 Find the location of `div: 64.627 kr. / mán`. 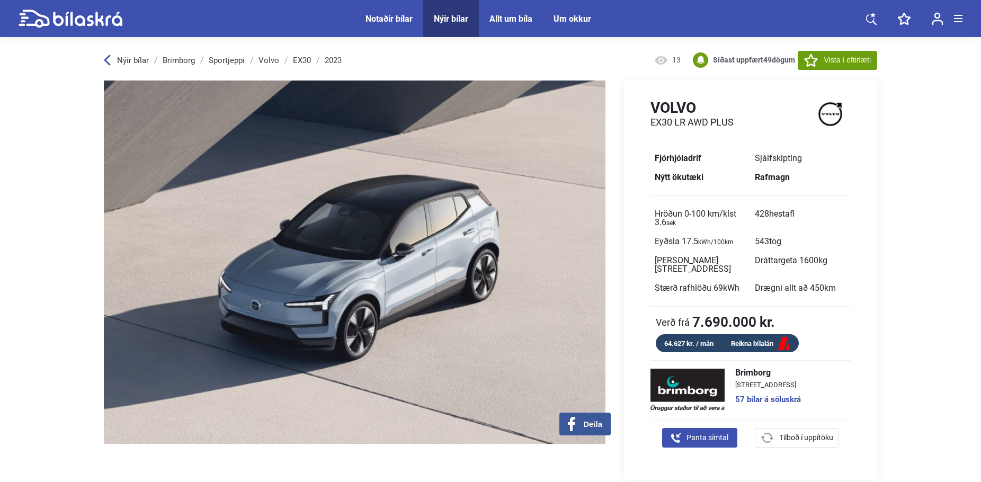

div: 64.627 kr. / mán is located at coordinates (689, 343).